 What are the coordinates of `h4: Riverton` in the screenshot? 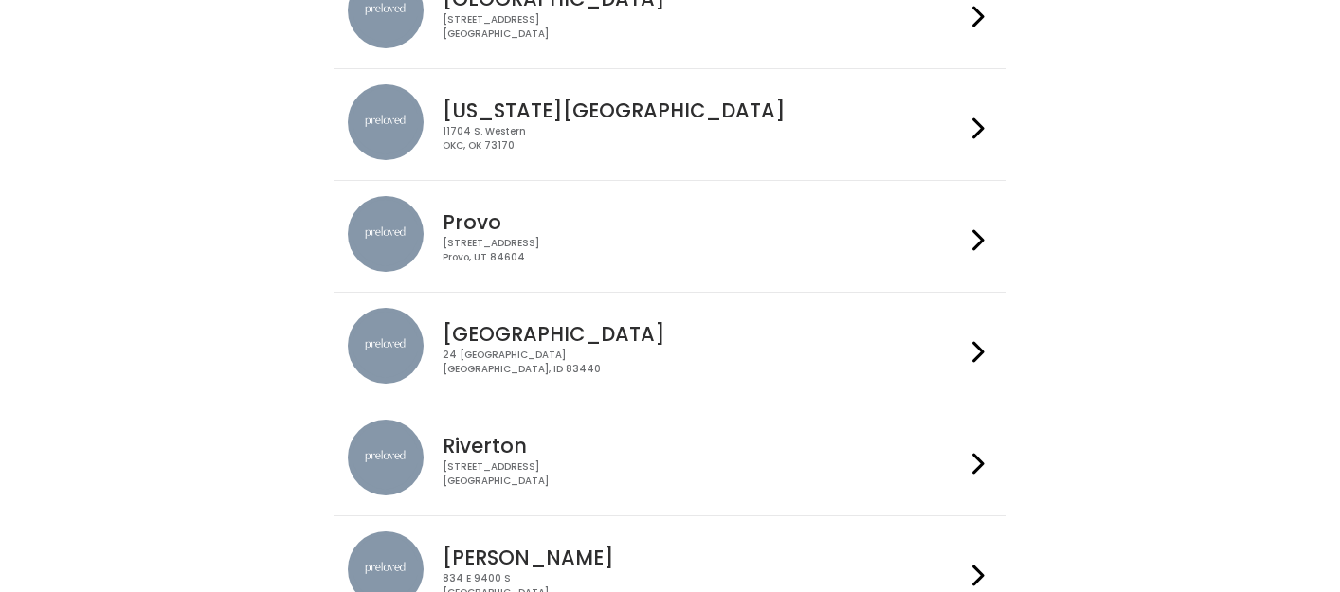 It's located at (703, 445).